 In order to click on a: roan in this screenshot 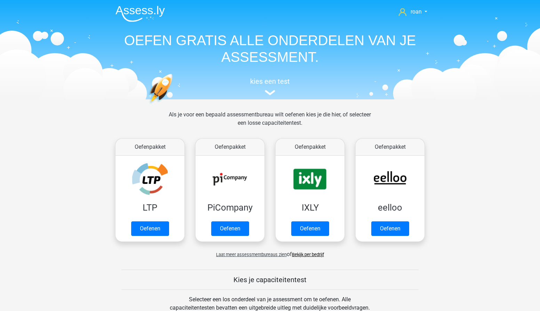, I will do `click(413, 12)`.